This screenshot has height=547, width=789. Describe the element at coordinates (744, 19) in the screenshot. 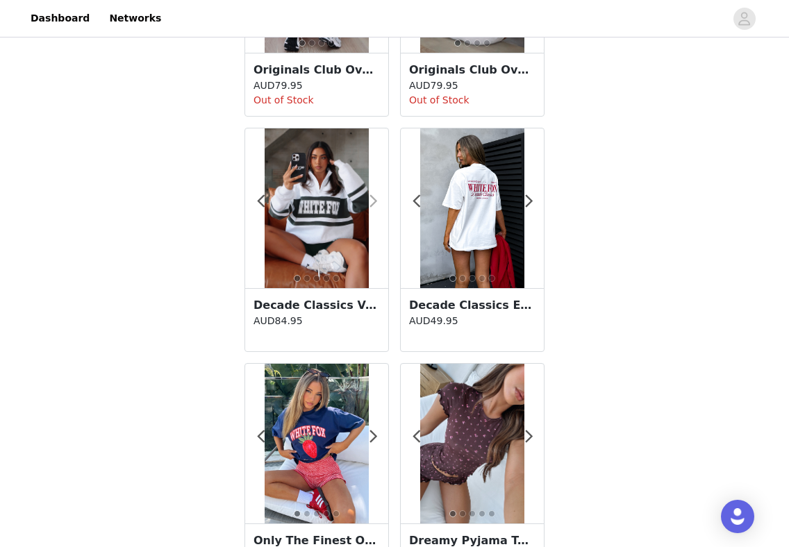

I see `div: avatar` at that location.